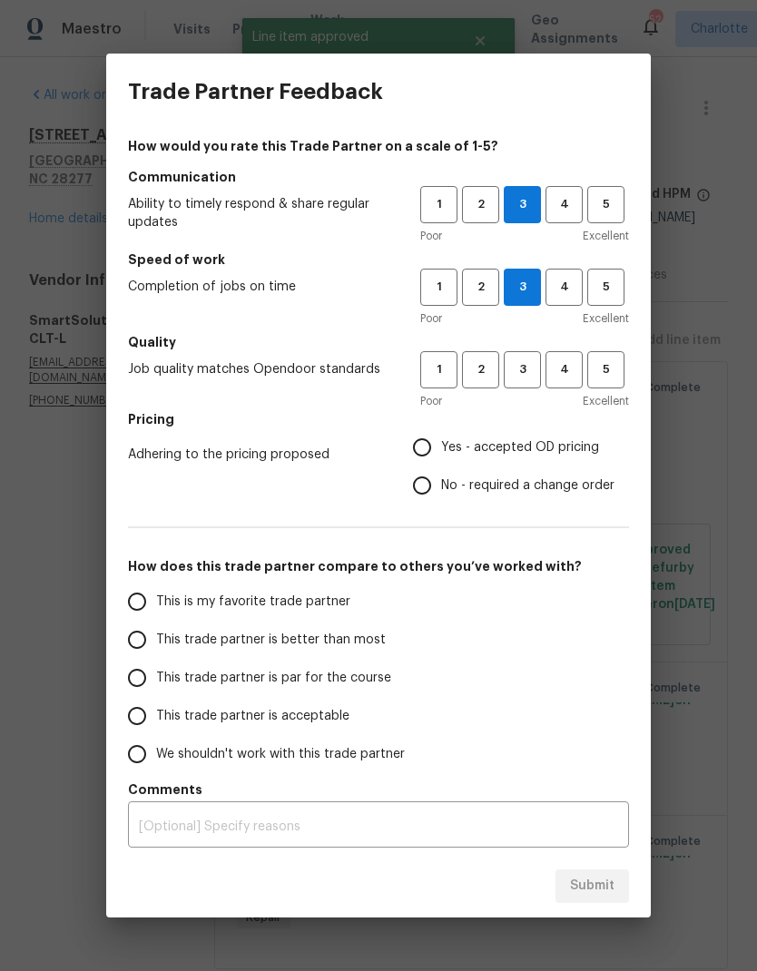 The height and width of the screenshot is (971, 757). What do you see at coordinates (252, 716) in the screenshot?
I see `span: This trade partner is acceptable` at bounding box center [252, 716].